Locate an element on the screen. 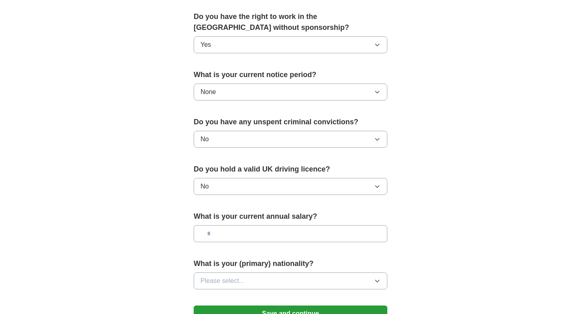 This screenshot has width=581, height=314. label: Do you have any unspent criminal convictions? is located at coordinates (291, 122).